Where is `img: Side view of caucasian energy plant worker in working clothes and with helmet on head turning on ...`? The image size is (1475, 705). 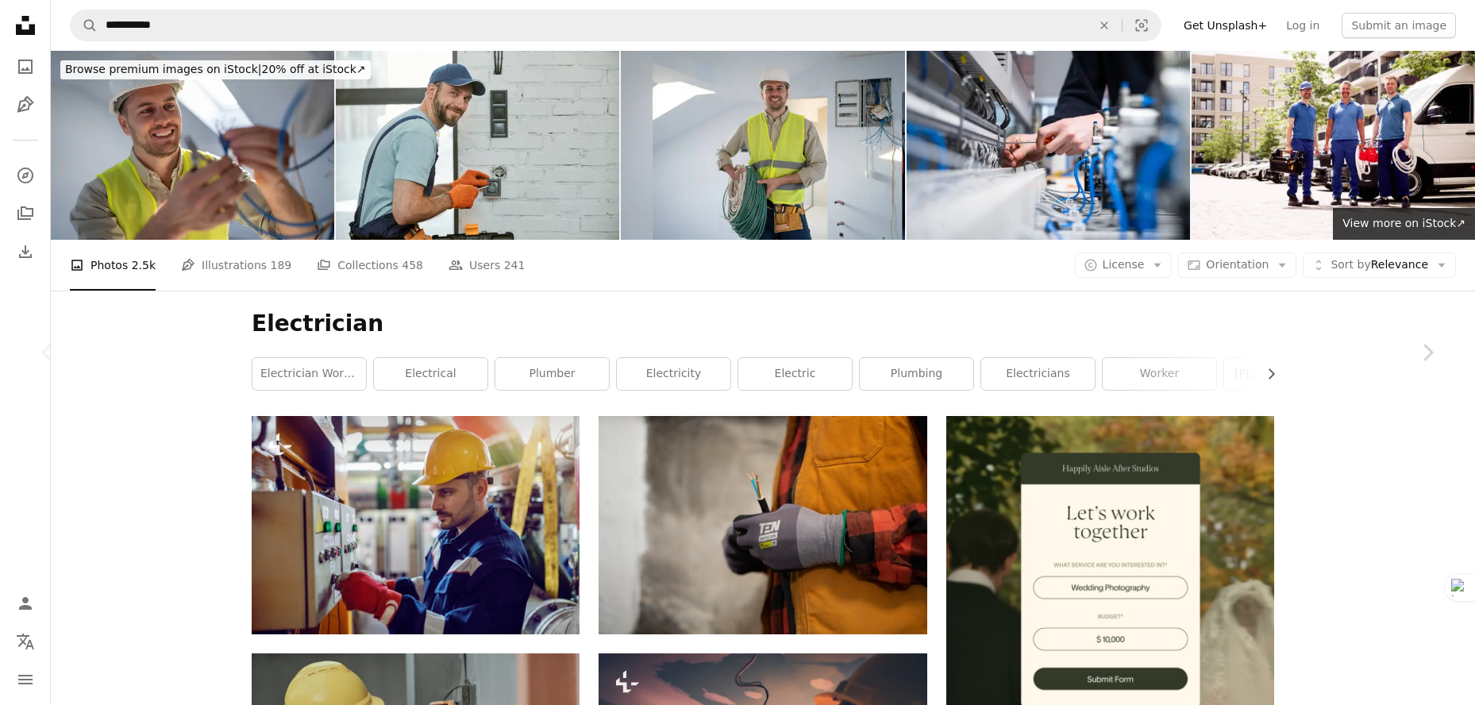 img: Side view of caucasian energy plant worker in working clothes and with helmet on head turning on ... is located at coordinates (415, 525).